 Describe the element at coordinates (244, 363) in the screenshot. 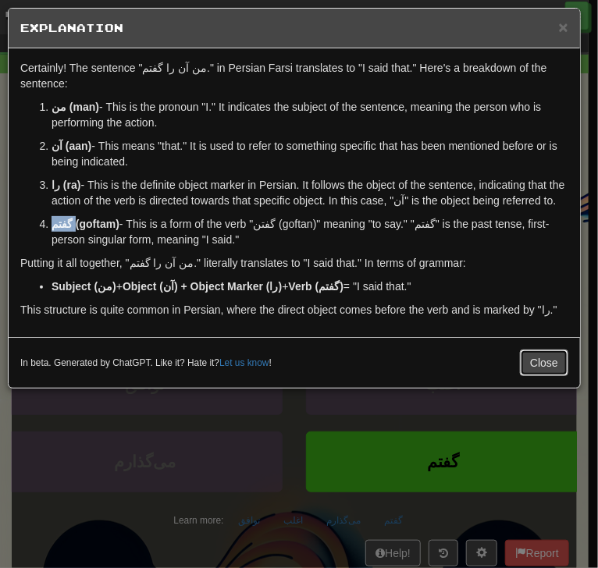

I see `a: Let us know` at that location.